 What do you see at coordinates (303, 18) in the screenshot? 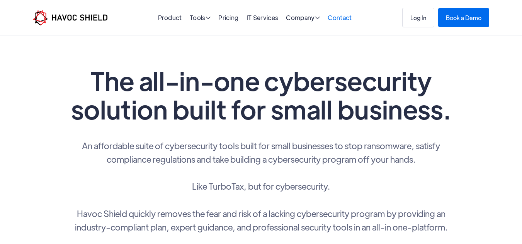
I see `div: Company` at bounding box center [303, 18].